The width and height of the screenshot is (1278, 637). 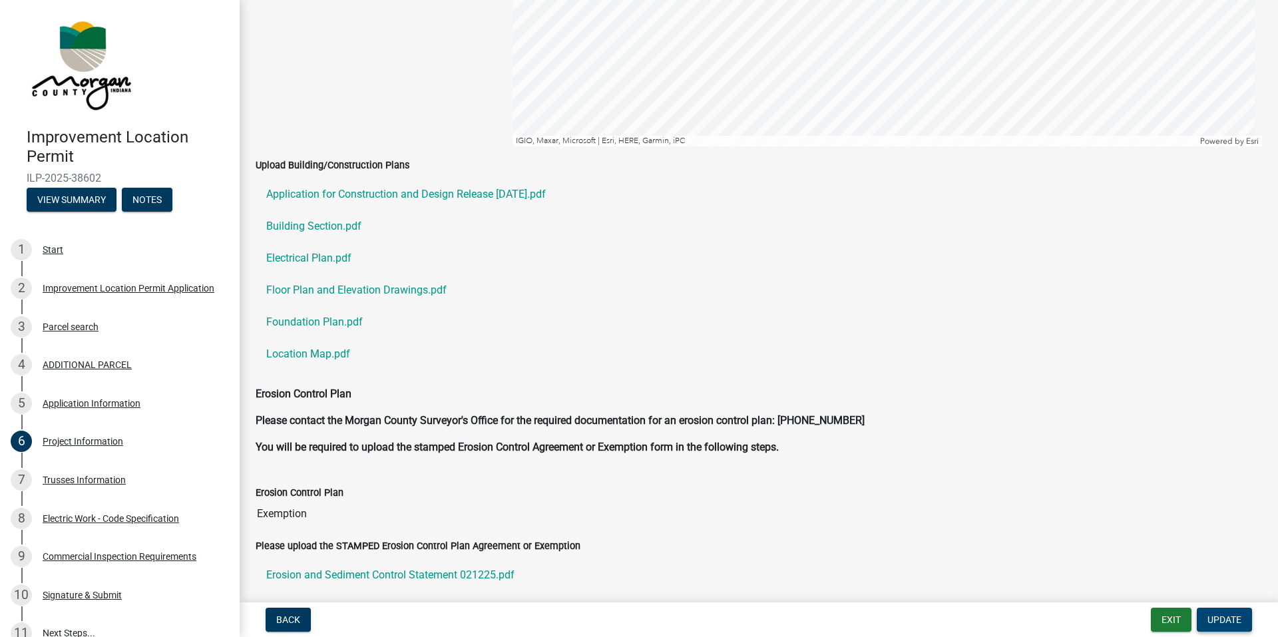 What do you see at coordinates (21, 288) in the screenshot?
I see `div: 2` at bounding box center [21, 288].